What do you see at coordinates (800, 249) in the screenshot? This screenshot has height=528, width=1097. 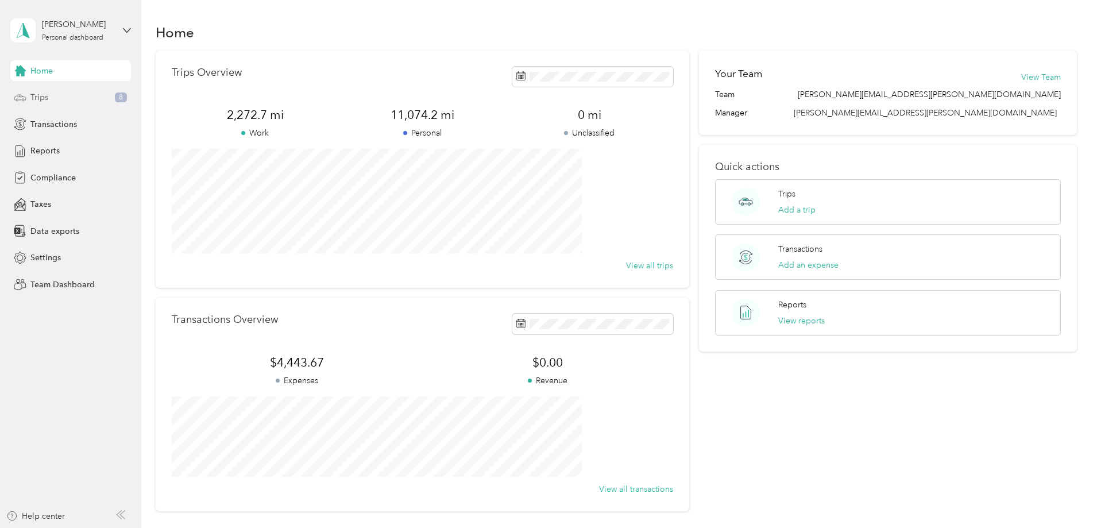 I see `p: Transactions` at bounding box center [800, 249].